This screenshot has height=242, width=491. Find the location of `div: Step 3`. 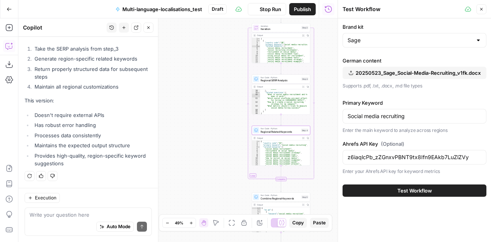

div: Step 3 is located at coordinates (305, 79).